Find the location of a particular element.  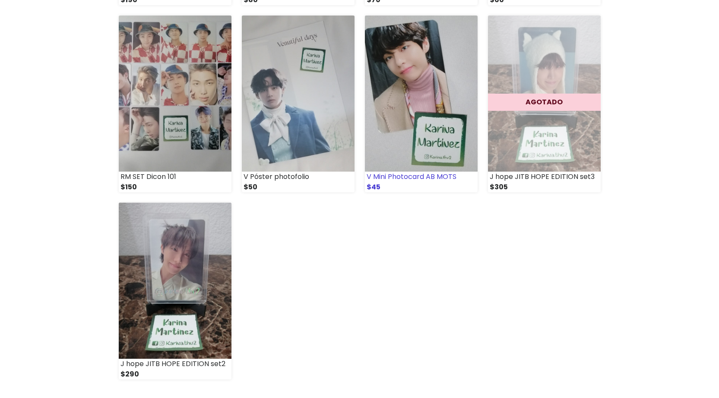

div: $50 is located at coordinates (298, 187).